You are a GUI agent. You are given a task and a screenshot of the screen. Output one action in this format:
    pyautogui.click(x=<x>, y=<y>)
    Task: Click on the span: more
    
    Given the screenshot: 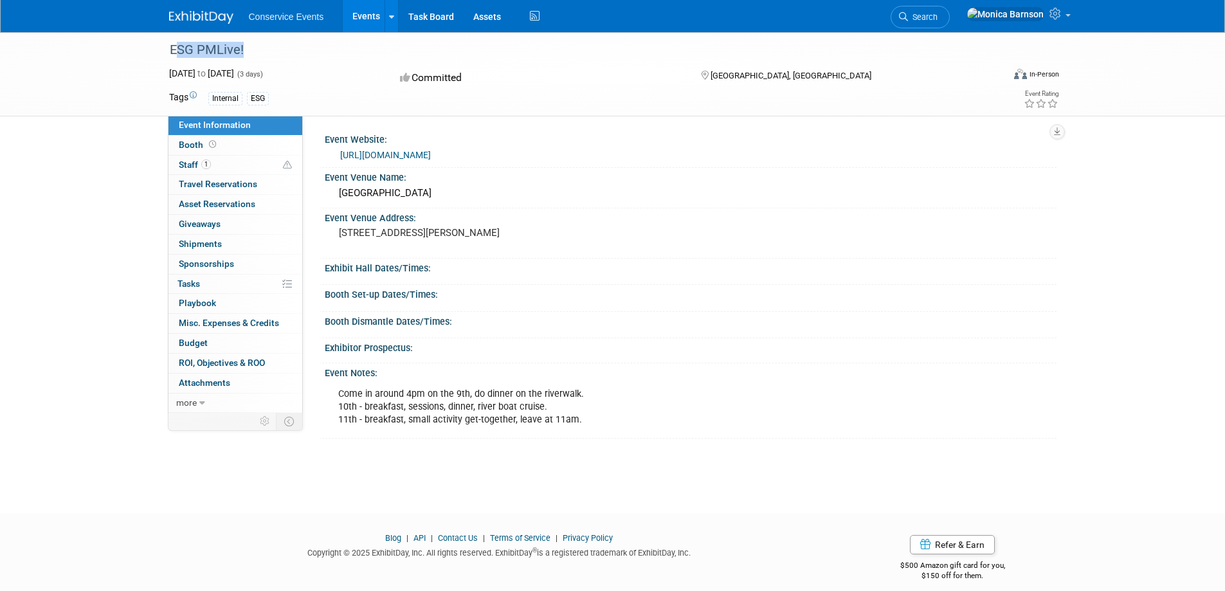 What is the action you would take?
    pyautogui.click(x=186, y=403)
    